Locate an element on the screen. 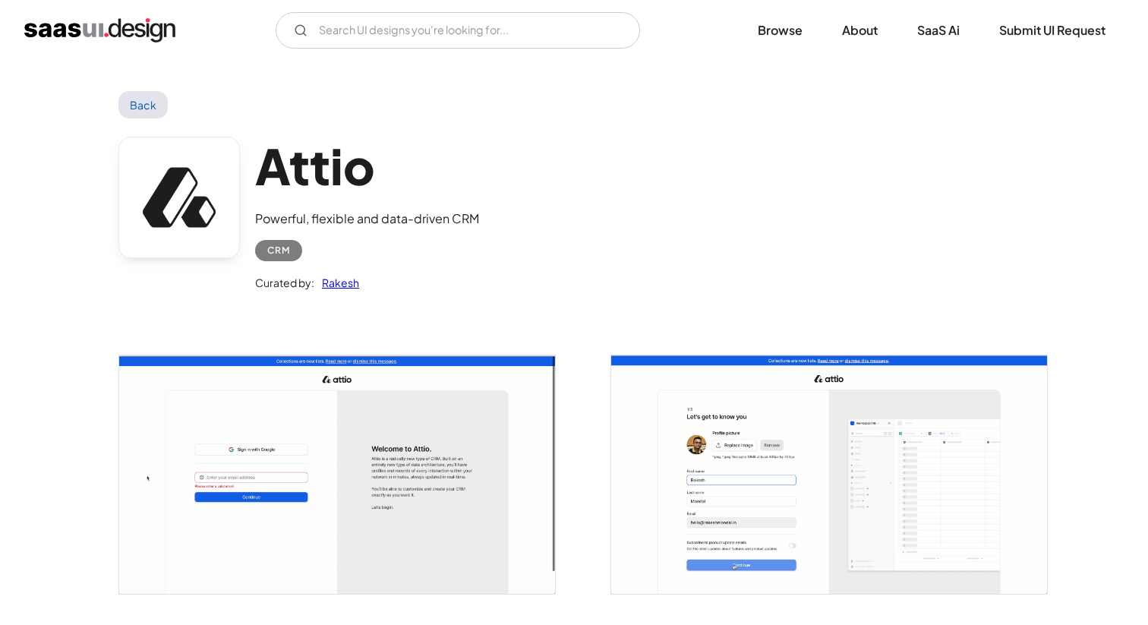 Image resolution: width=1148 pixels, height=625 pixels. img: 63e25b967455a07d7c44aa86_Attio_%20Customer%20relationship%20Welcome.png is located at coordinates (337, 475).